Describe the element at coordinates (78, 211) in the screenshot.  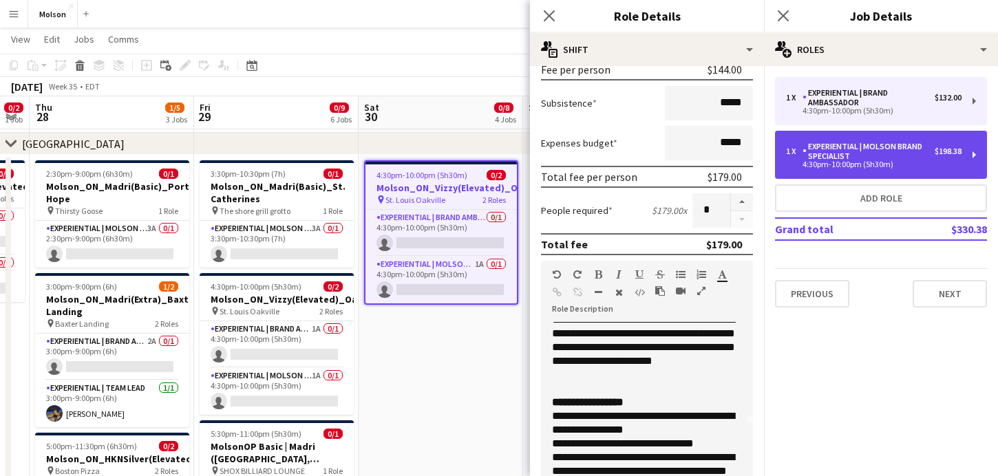
I see `span: Thirsty Goose` at that location.